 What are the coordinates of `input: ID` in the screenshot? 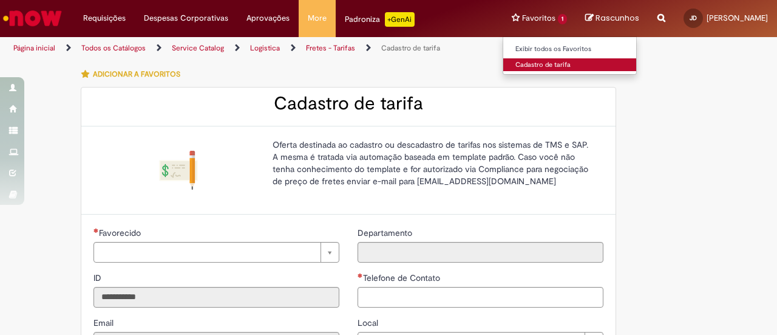 It's located at (216, 297).